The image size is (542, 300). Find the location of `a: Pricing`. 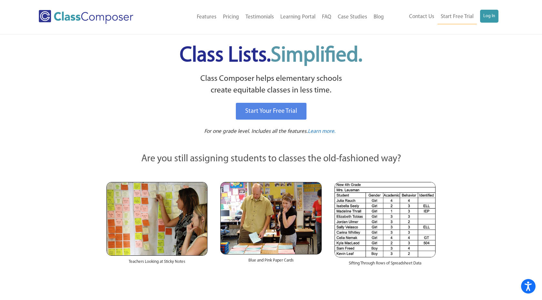

a: Pricing is located at coordinates (231, 17).